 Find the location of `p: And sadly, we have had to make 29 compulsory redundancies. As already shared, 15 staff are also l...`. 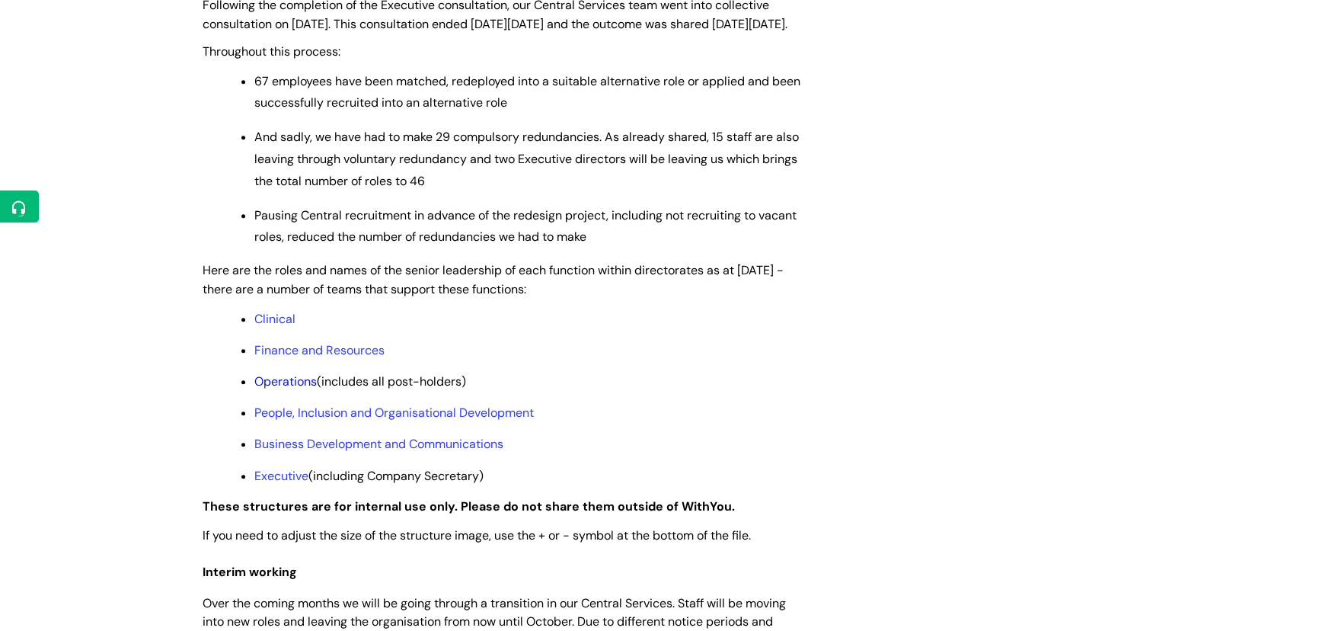

p: And sadly, we have had to make 29 compulsory redundancies. As already shared, 15 staff are also l... is located at coordinates (529, 159).